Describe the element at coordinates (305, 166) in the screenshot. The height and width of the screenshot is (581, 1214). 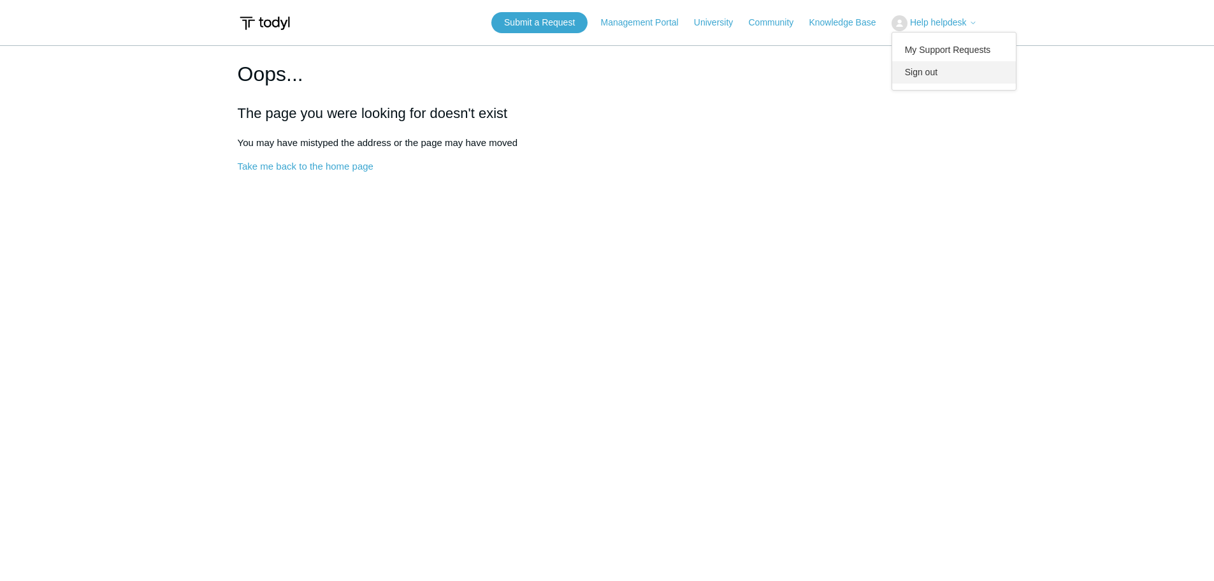
I see `a: Take me back to the home page` at that location.